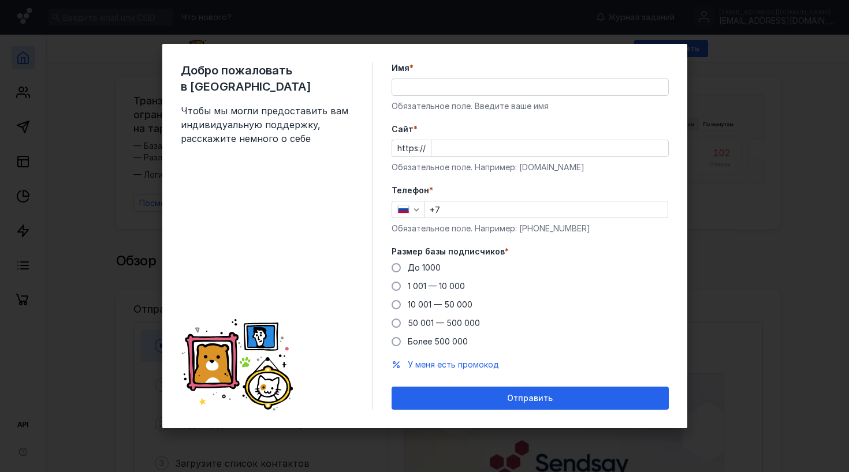 The width and height of the screenshot is (849, 472). I want to click on span: Телефон, so click(410, 191).